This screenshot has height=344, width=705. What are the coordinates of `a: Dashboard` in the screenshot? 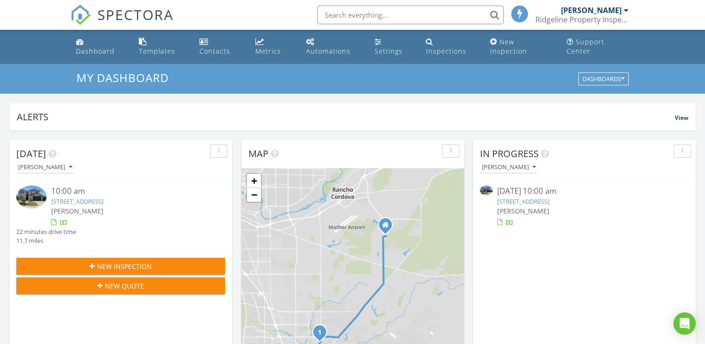 It's located at (100, 47).